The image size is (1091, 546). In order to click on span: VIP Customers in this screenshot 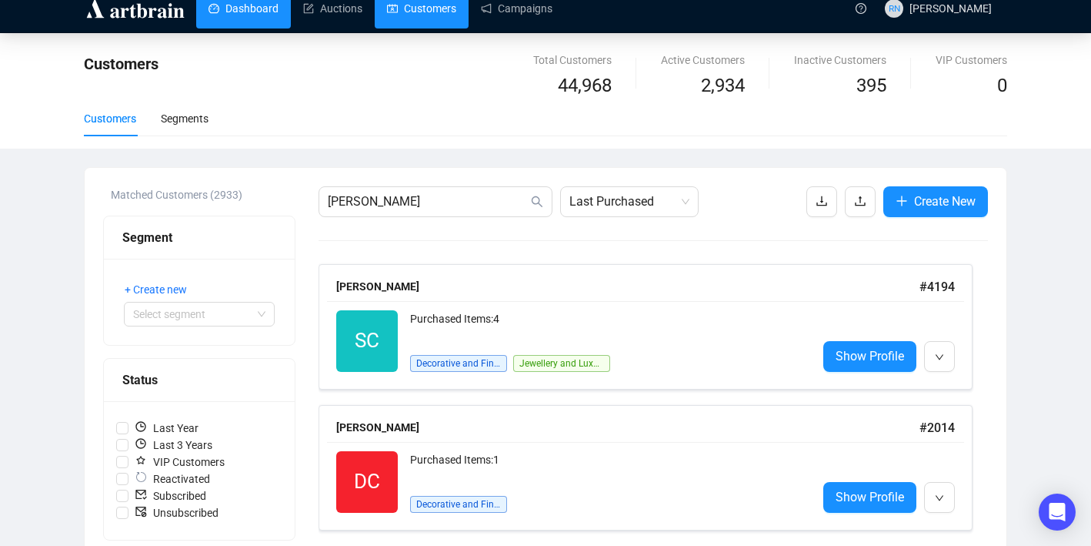, I will do `click(179, 462)`.